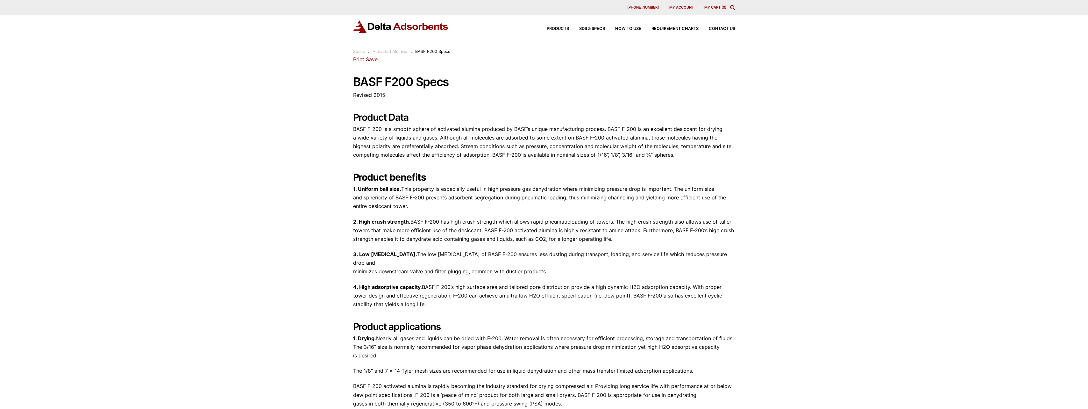 This screenshot has height=409, width=1088. Describe the element at coordinates (544, 82) in the screenshot. I see `h1: BASF F200 Specs` at that location.